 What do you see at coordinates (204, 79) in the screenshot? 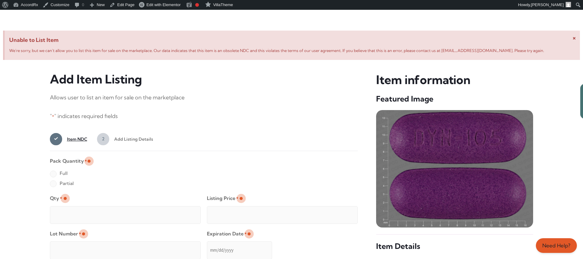
I see `h3: Add Item Listing` at bounding box center [204, 79].